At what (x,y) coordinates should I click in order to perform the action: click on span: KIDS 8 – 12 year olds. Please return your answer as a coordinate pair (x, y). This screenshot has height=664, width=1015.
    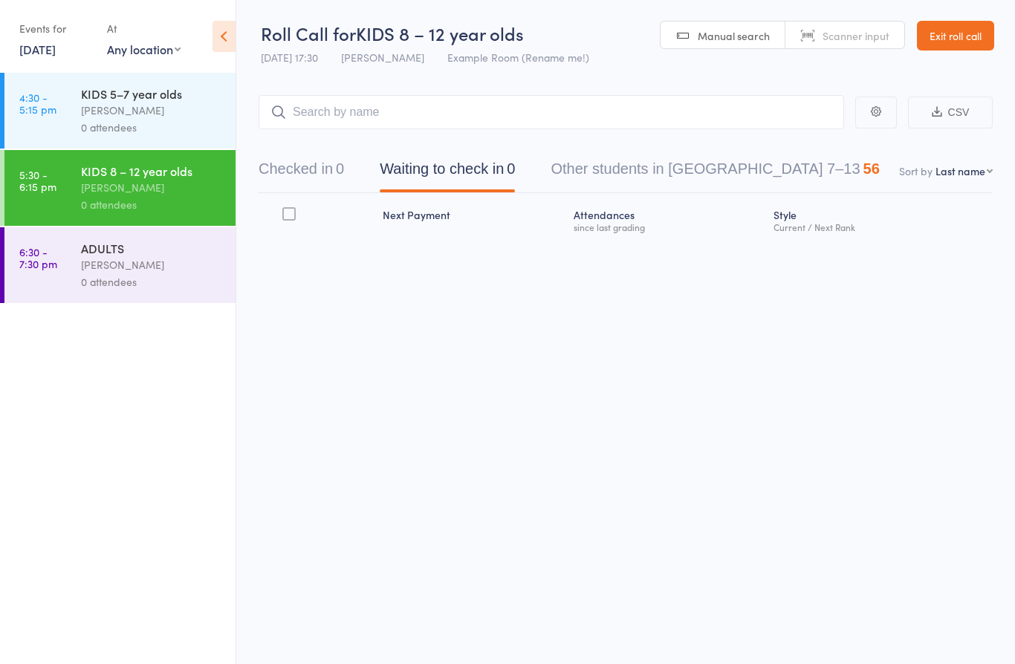
    Looking at the image, I should click on (440, 33).